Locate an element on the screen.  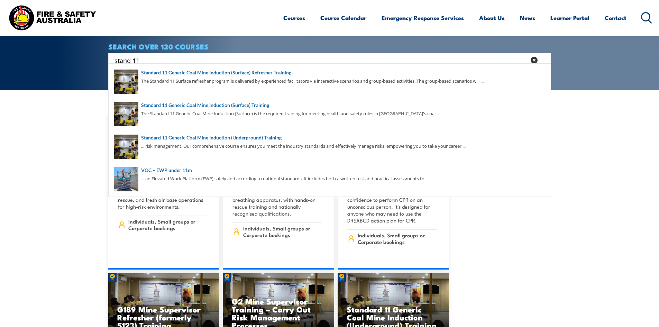
a: Learner Portal is located at coordinates (570, 18).